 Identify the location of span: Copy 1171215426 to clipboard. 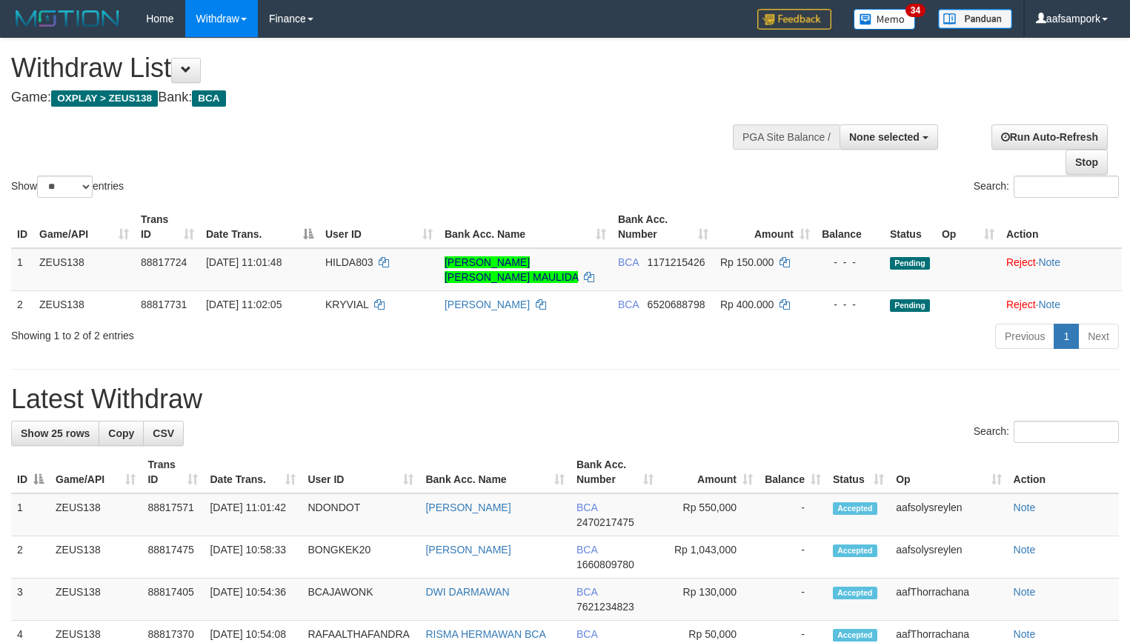
(677, 262).